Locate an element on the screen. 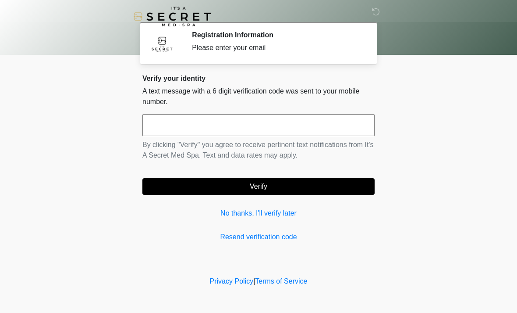 The height and width of the screenshot is (313, 517). button: Verify is located at coordinates (259, 186).